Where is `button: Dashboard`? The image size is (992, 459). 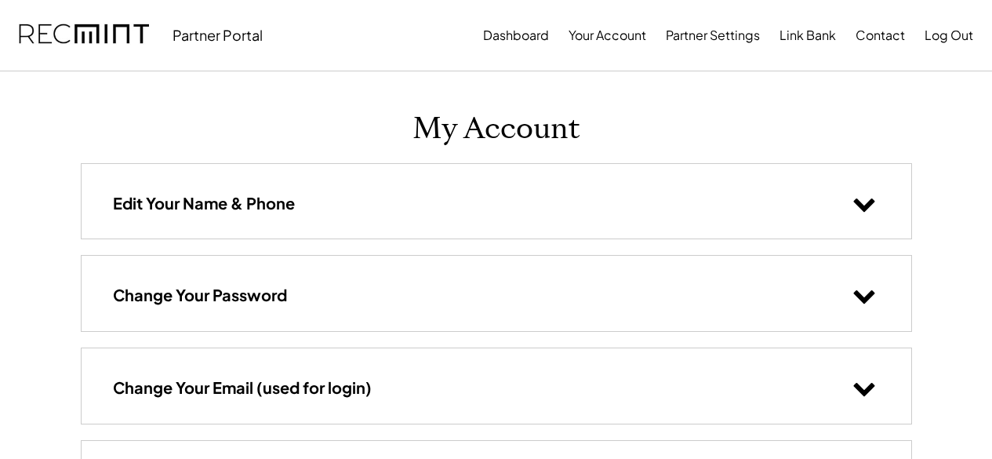 button: Dashboard is located at coordinates (516, 35).